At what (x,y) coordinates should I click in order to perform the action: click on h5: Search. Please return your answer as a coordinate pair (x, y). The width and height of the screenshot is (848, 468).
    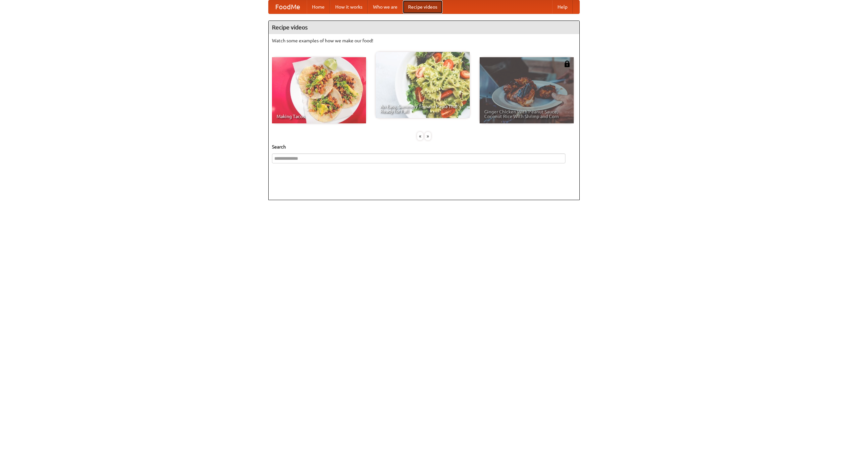
    Looking at the image, I should click on (424, 147).